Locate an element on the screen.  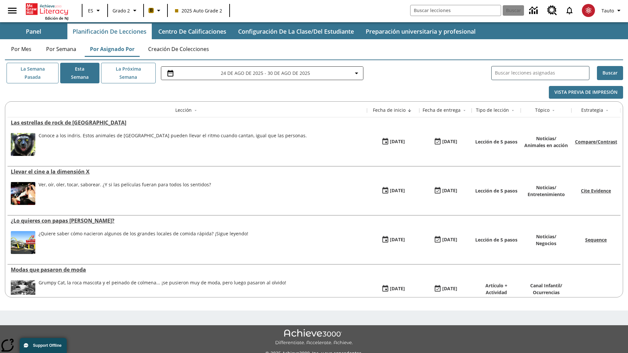
a: Portada is located at coordinates (47, 9).